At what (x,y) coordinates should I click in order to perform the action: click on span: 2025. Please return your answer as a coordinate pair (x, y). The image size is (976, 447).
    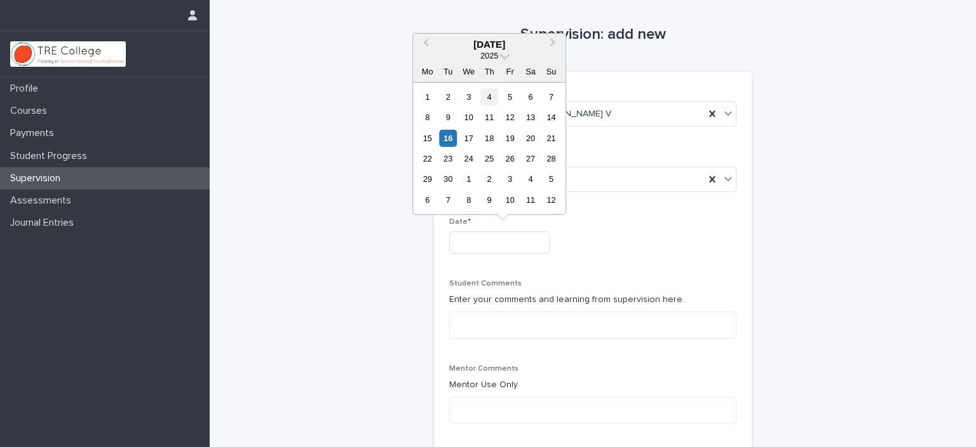
    Looking at the image, I should click on (489, 55).